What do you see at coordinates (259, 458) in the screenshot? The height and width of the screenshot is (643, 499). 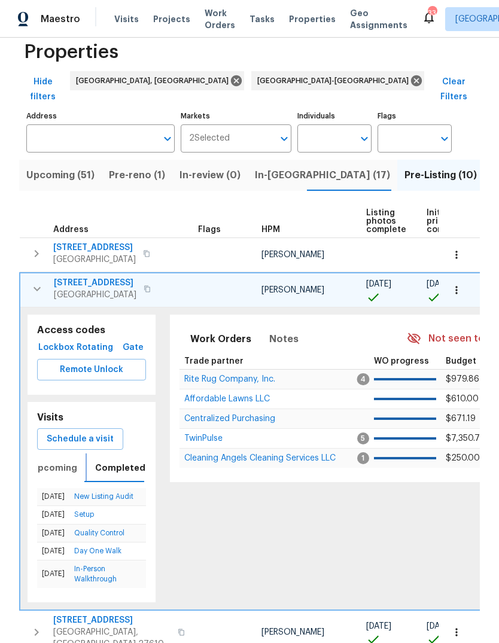 I see `span: Cleaning Angels Cleaning Services LLC` at bounding box center [259, 458].